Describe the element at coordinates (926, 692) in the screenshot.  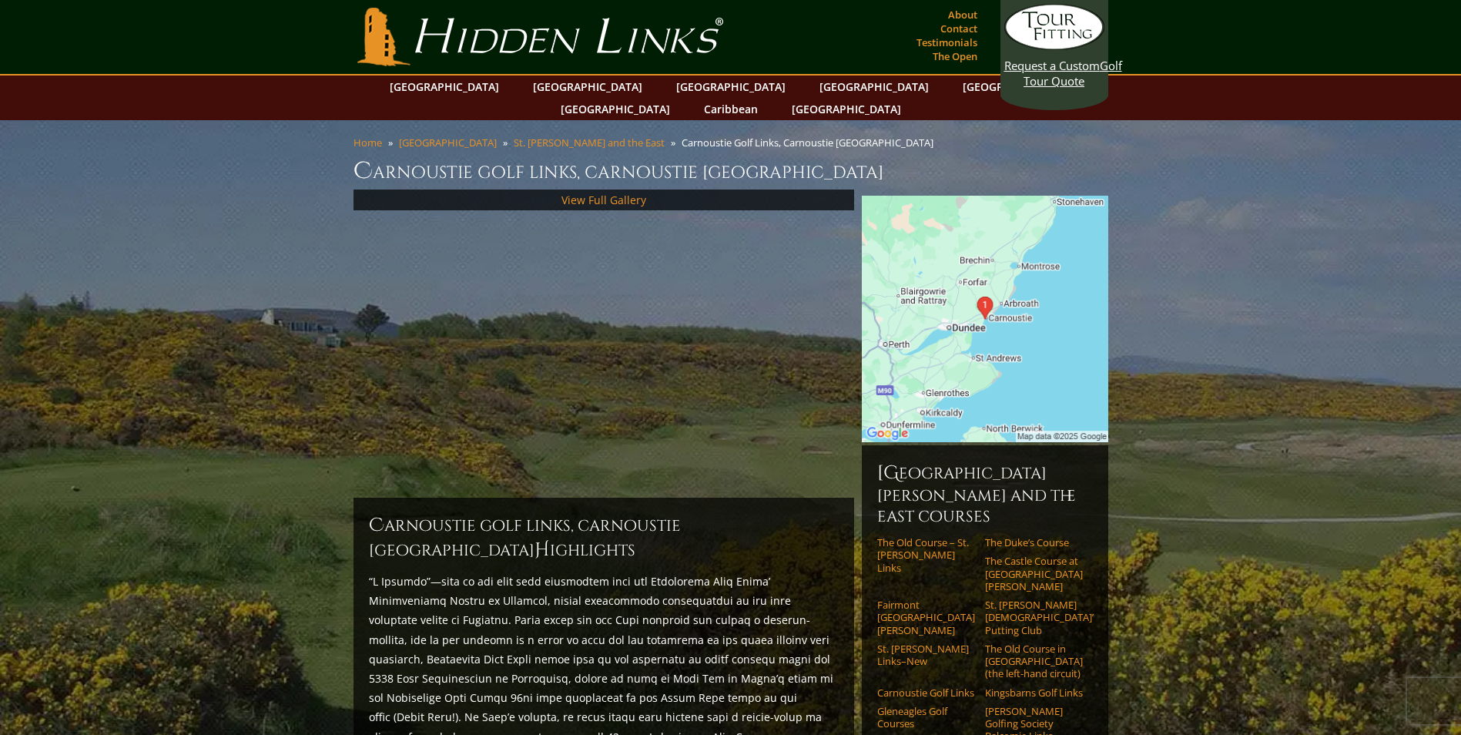
I see `a: Carnoustie Golf Links` at that location.